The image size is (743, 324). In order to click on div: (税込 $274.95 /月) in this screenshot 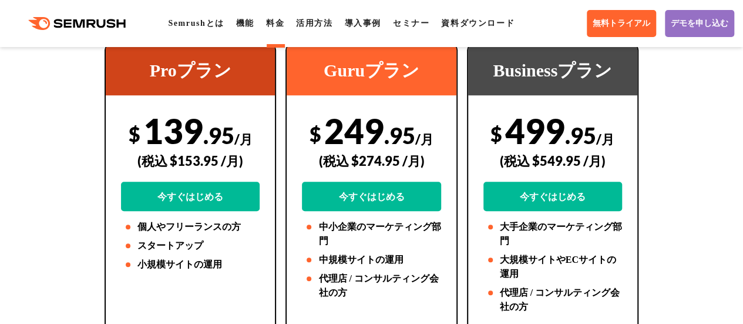, I will do `click(371, 160)`.